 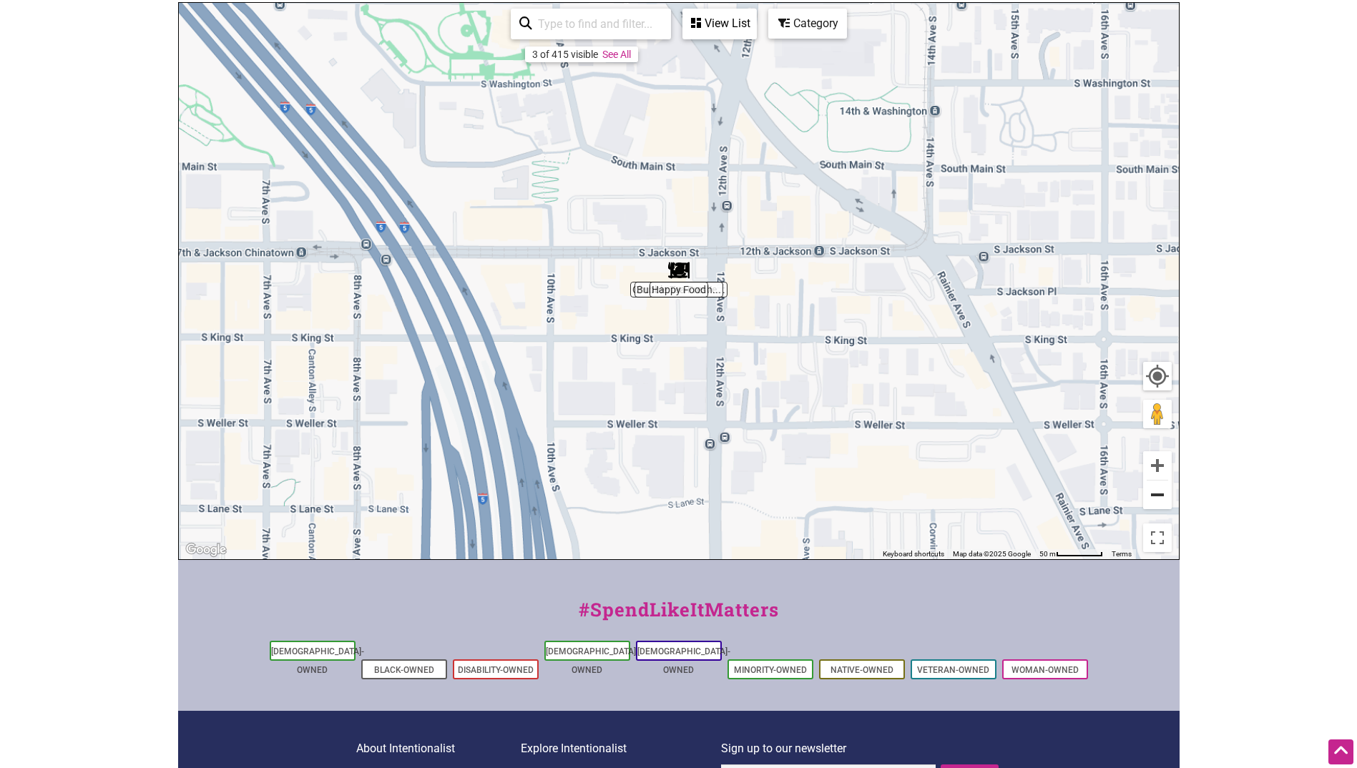 I want to click on a: Black-Owned, so click(x=404, y=670).